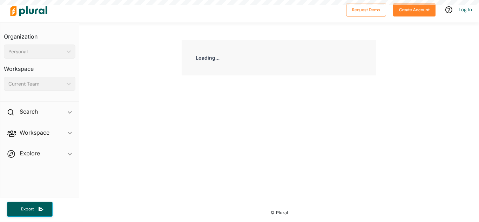  Describe the element at coordinates (29, 111) in the screenshot. I see `h2: Search` at that location.